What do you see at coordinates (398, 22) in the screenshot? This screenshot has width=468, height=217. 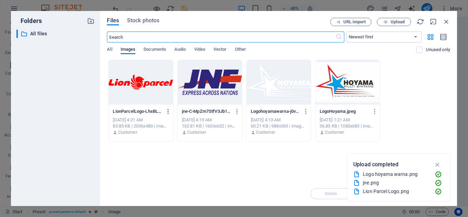 I see `span: Upload` at bounding box center [398, 22].